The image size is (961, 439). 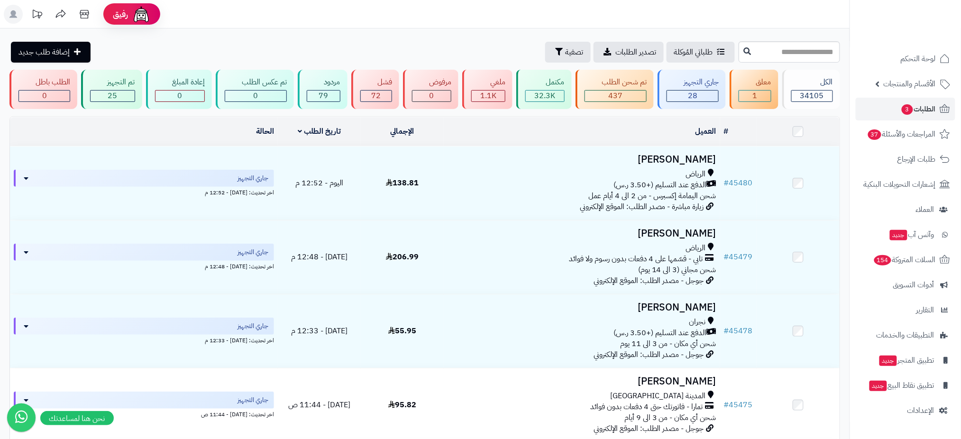 I want to click on span: إشعارات التحويلات البنكية, so click(x=900, y=184).